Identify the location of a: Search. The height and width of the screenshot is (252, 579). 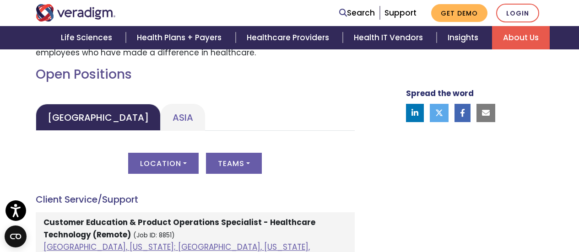
(357, 13).